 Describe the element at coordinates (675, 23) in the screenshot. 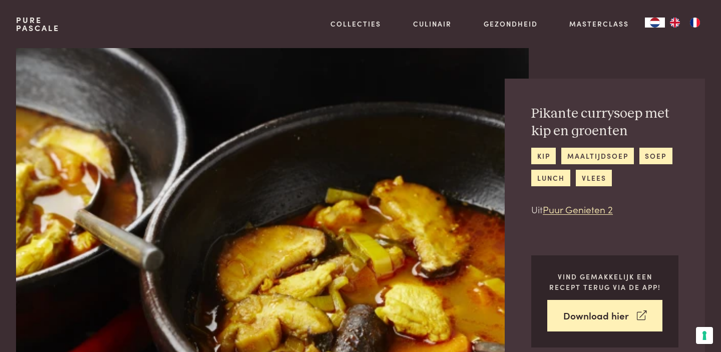

I see `aside: Language selected: Nederlands` at that location.